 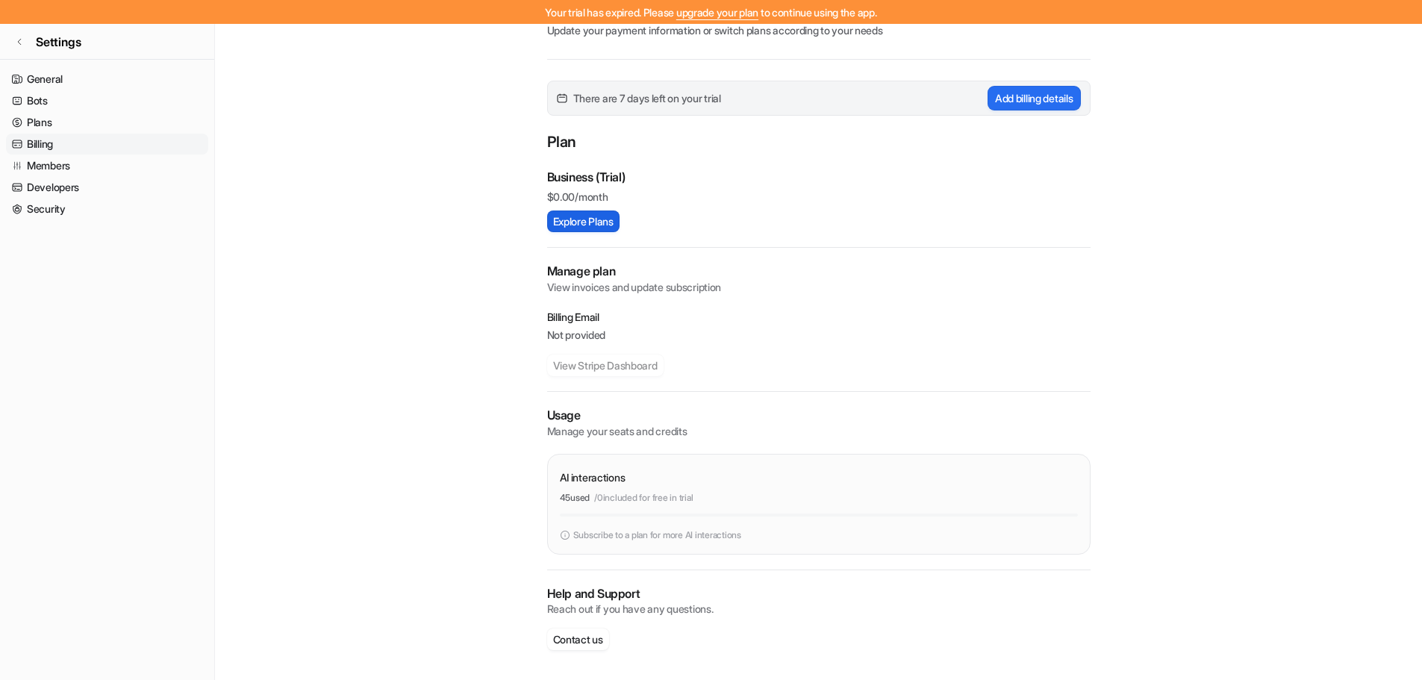 I want to click on button: Explore Plans, so click(x=583, y=221).